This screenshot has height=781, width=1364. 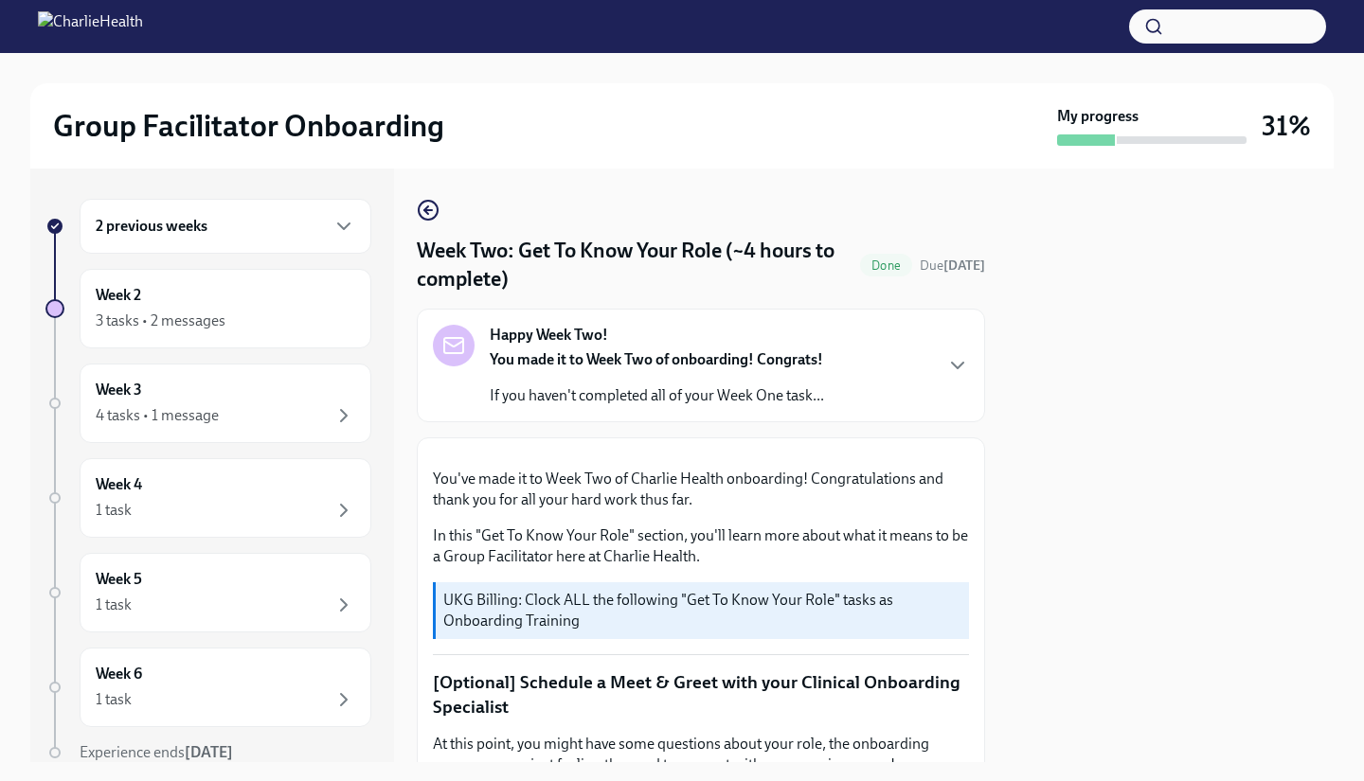 I want to click on div: 4 tasks • 1 message, so click(x=157, y=416).